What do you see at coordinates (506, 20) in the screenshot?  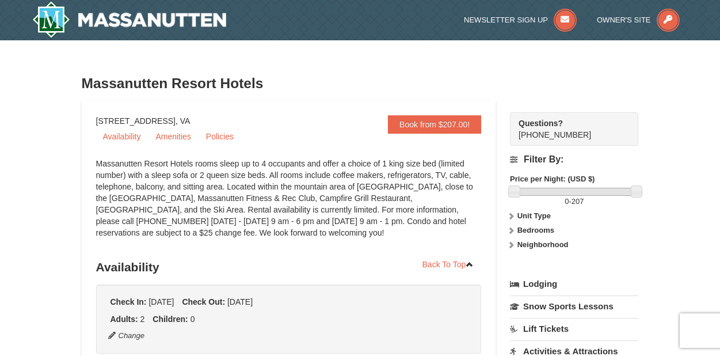 I see `span: Newsletter Sign Up` at bounding box center [506, 20].